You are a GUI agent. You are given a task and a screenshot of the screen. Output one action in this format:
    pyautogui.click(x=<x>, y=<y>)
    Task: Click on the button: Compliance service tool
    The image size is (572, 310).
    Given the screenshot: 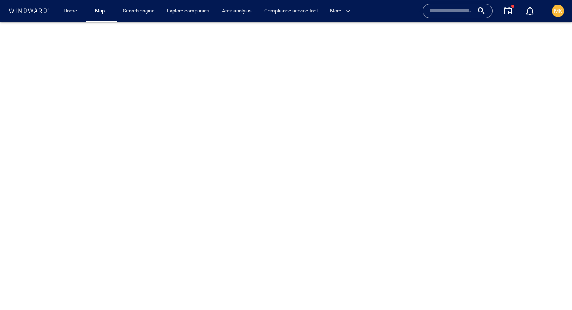 What is the action you would take?
    pyautogui.click(x=291, y=11)
    